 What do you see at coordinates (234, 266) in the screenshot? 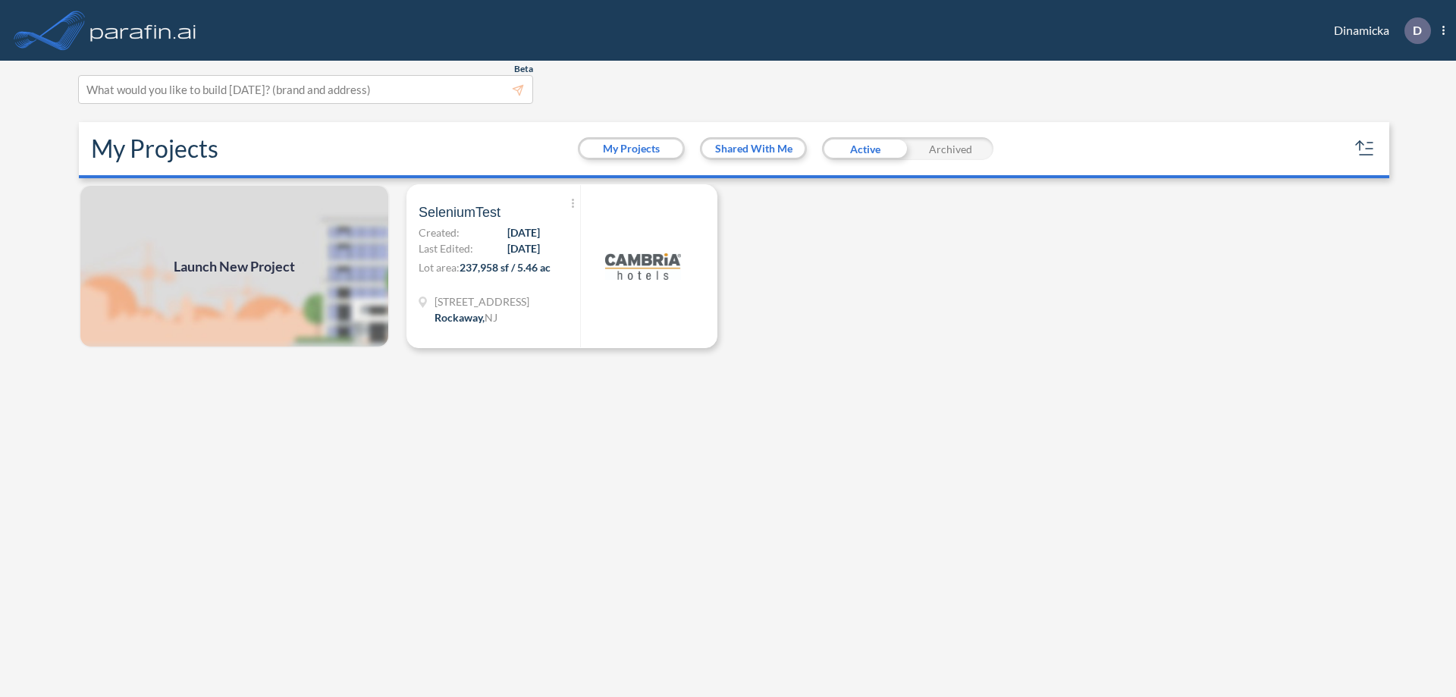
I see `a: Launch New Project` at bounding box center [234, 266].